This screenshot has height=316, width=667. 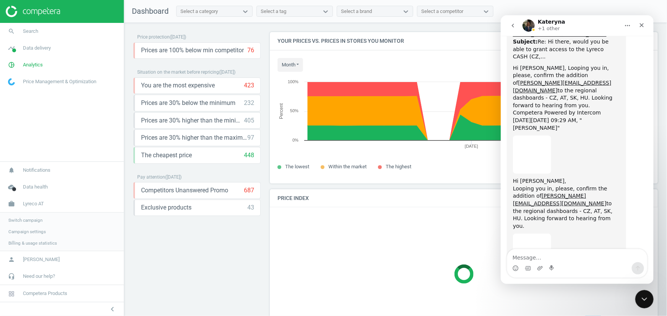 What do you see at coordinates (178, 86) in the screenshot?
I see `span: You are the most expensive` at bounding box center [178, 86].